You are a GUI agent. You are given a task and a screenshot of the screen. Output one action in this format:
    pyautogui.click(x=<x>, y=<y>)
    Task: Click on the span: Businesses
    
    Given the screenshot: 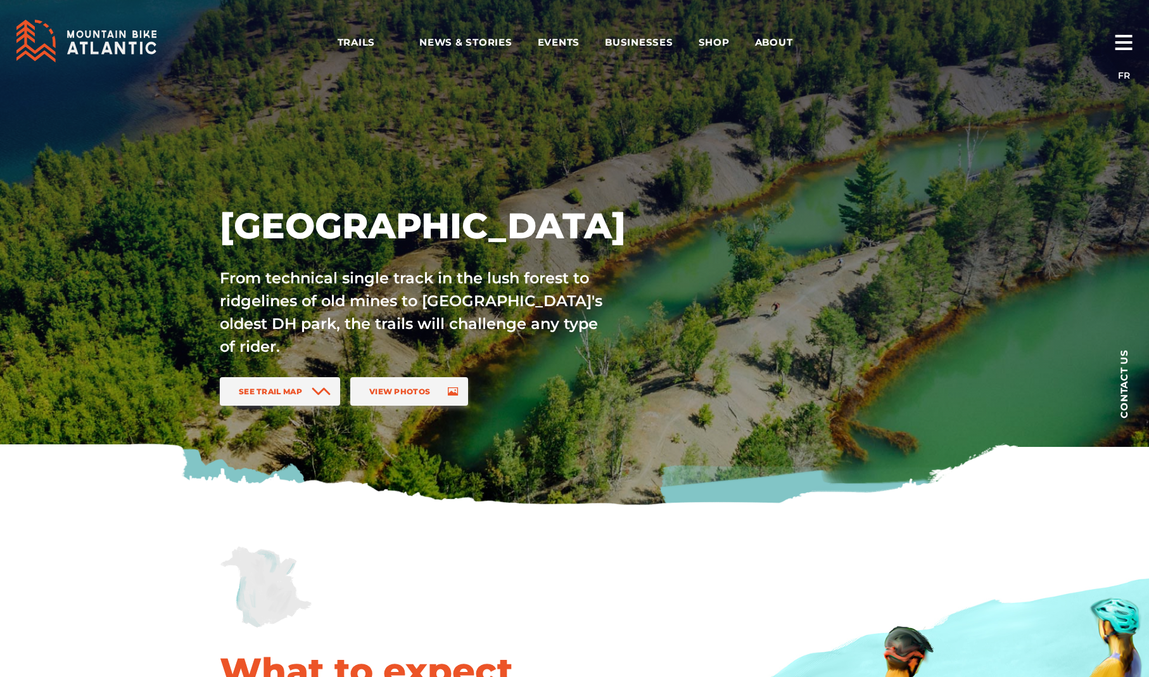 What is the action you would take?
    pyautogui.click(x=639, y=42)
    